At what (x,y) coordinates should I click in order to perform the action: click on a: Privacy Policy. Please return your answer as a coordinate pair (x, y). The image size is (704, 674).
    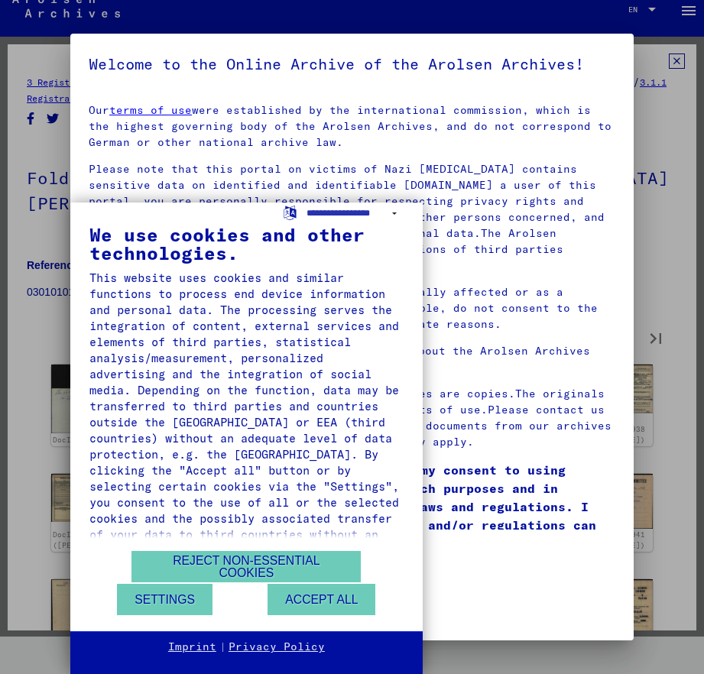
    Looking at the image, I should click on (277, 647).